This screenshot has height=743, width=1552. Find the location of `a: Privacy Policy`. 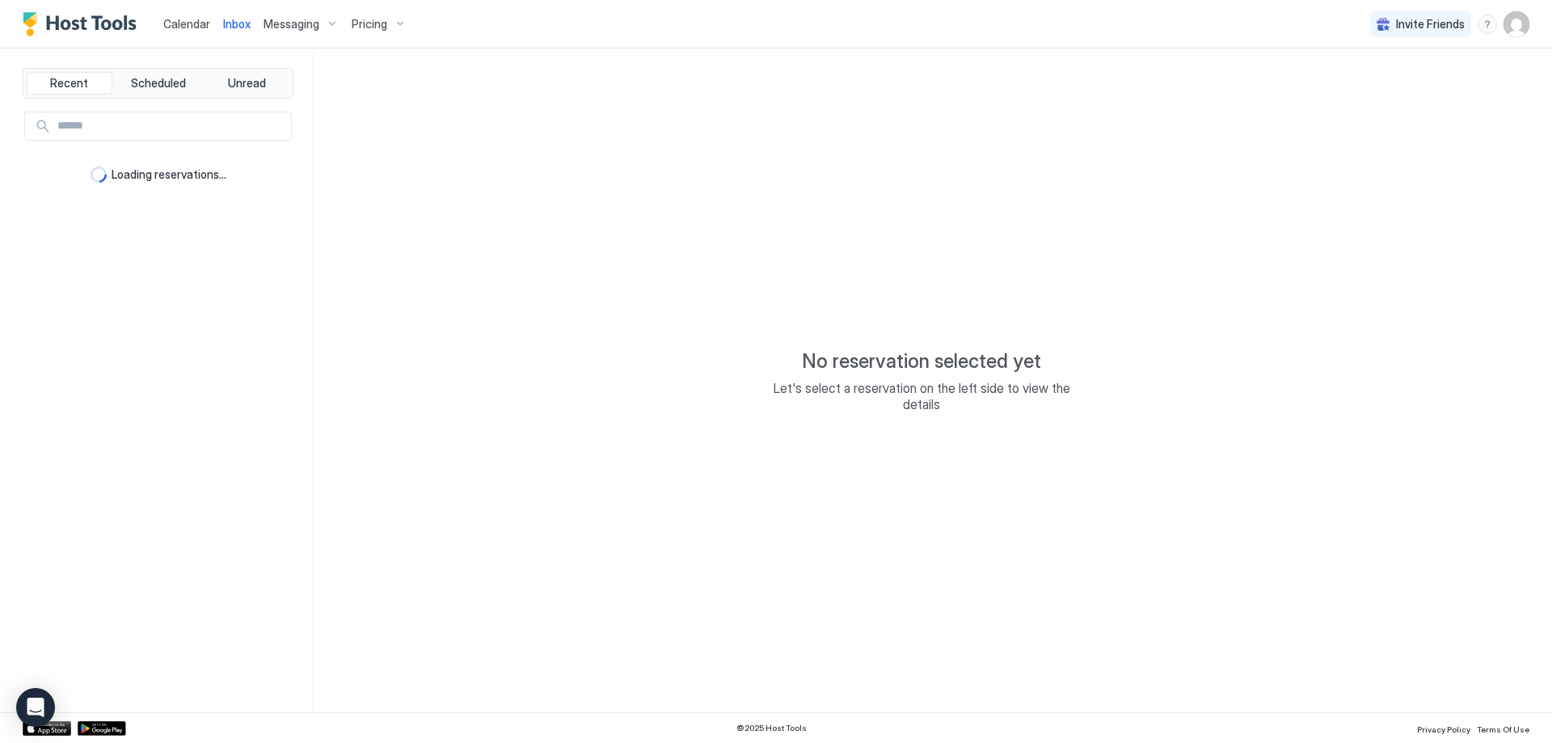

a: Privacy Policy is located at coordinates (1444, 727).